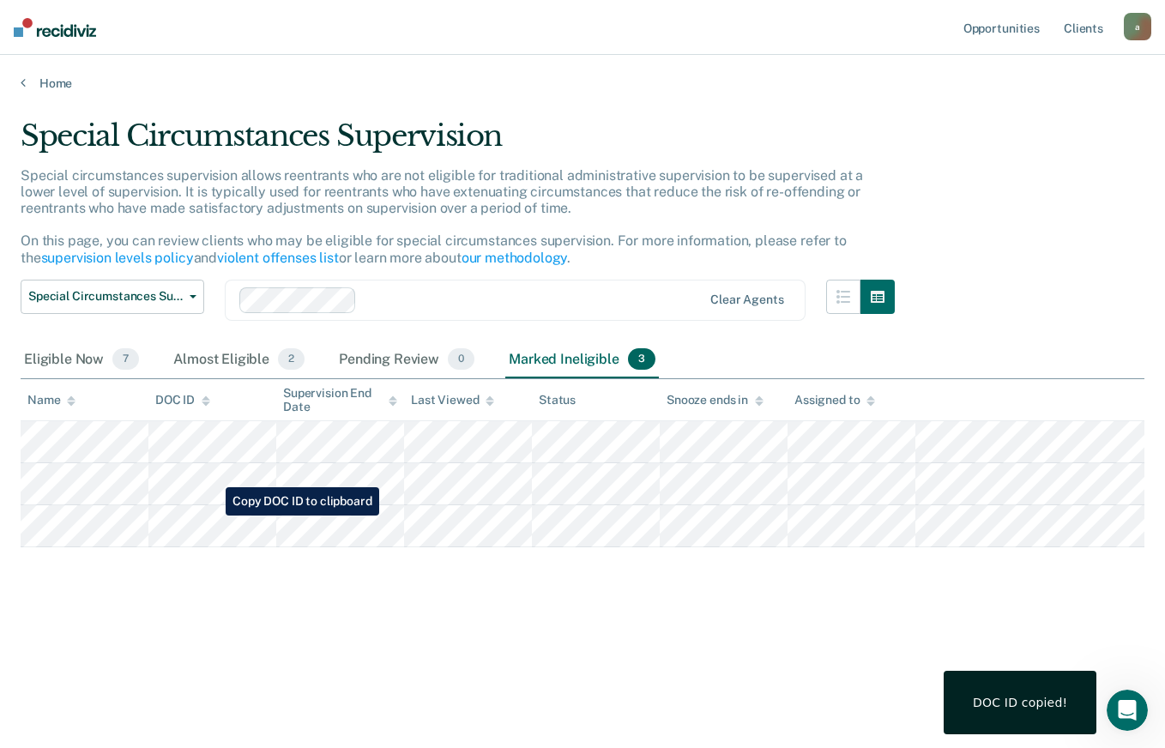 The width and height of the screenshot is (1165, 748). I want to click on div: a, so click(1138, 27).